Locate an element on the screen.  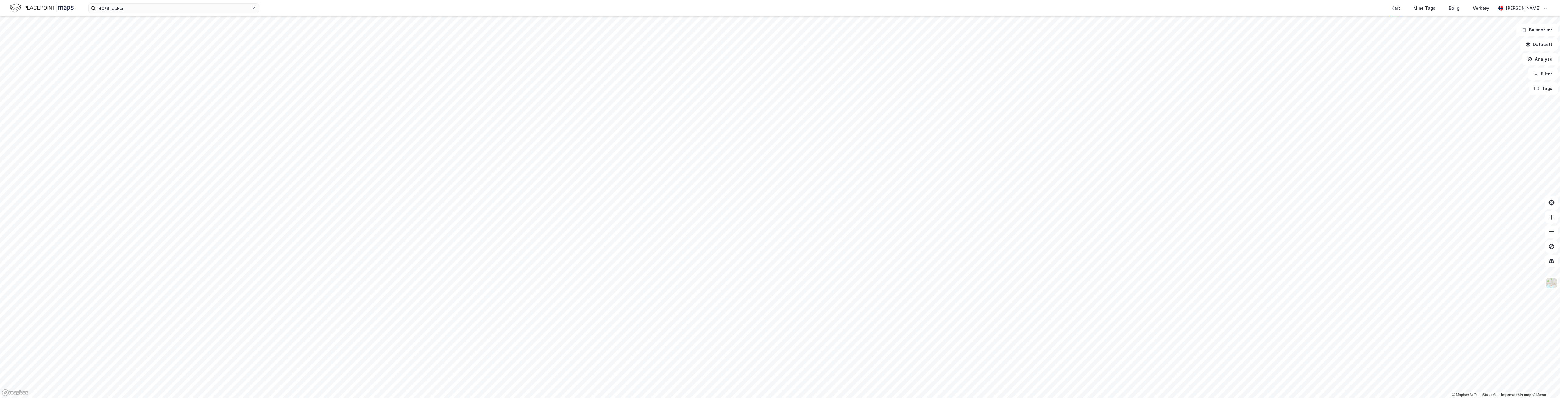
div: Verktøy is located at coordinates (1481, 8).